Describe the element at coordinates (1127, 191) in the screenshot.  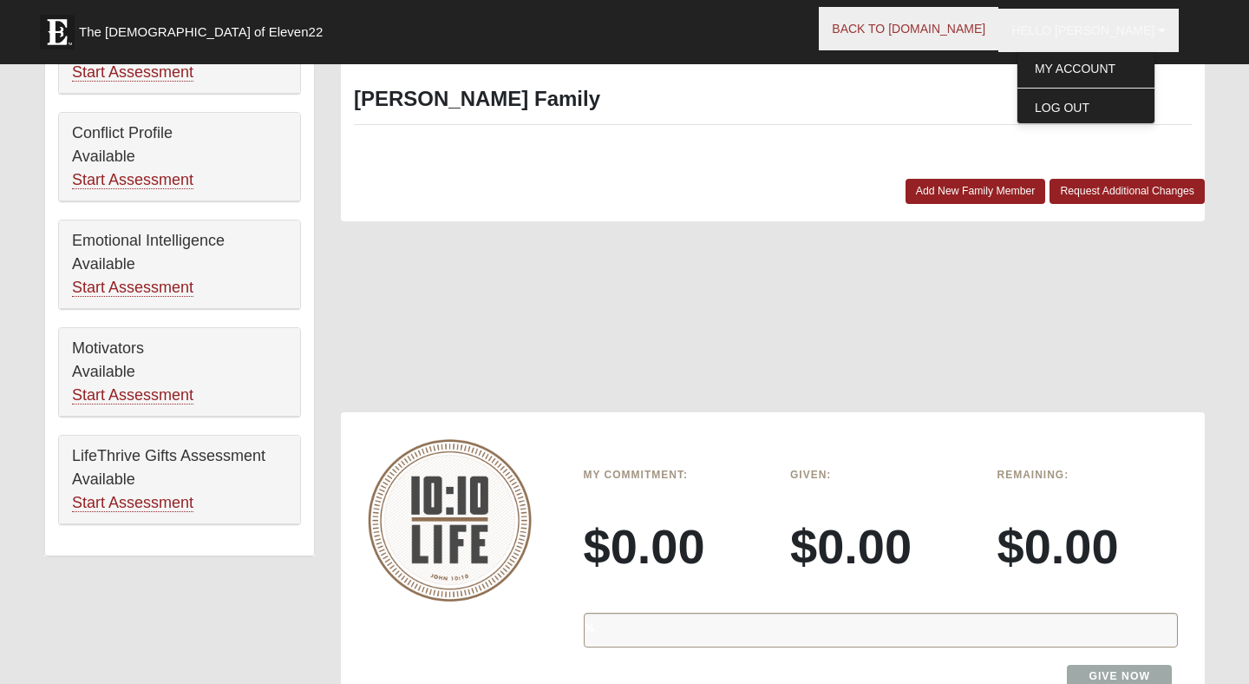
I see `a: Request Additional Changes` at that location.